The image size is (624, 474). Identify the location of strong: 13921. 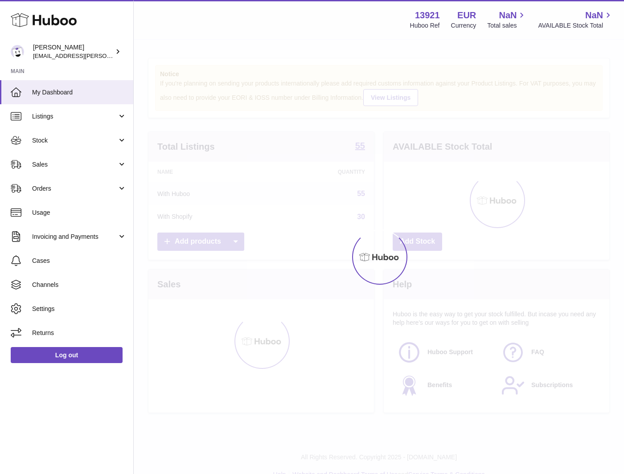
(428, 15).